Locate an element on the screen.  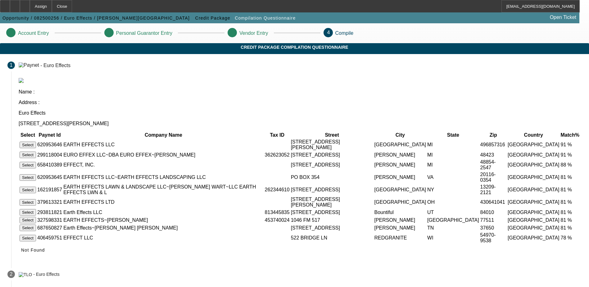
td: PO BOX 354 is located at coordinates (332, 177).